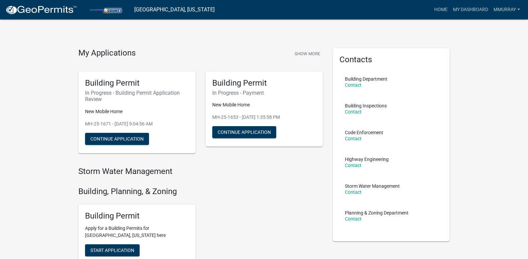  I want to click on h6: In Progress - Payment, so click(264, 93).